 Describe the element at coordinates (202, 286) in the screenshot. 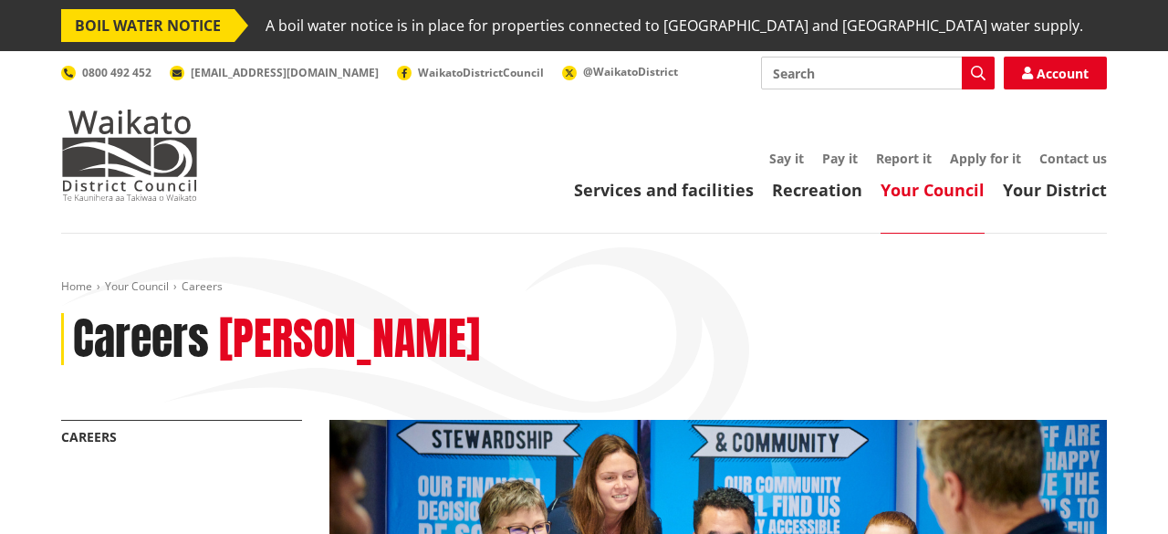

I see `span: Careers` at that location.